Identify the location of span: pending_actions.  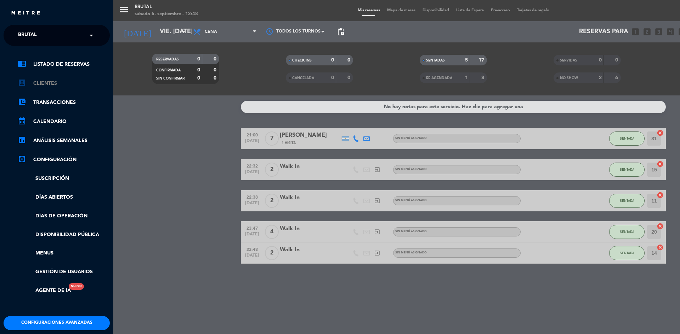
(341, 32).